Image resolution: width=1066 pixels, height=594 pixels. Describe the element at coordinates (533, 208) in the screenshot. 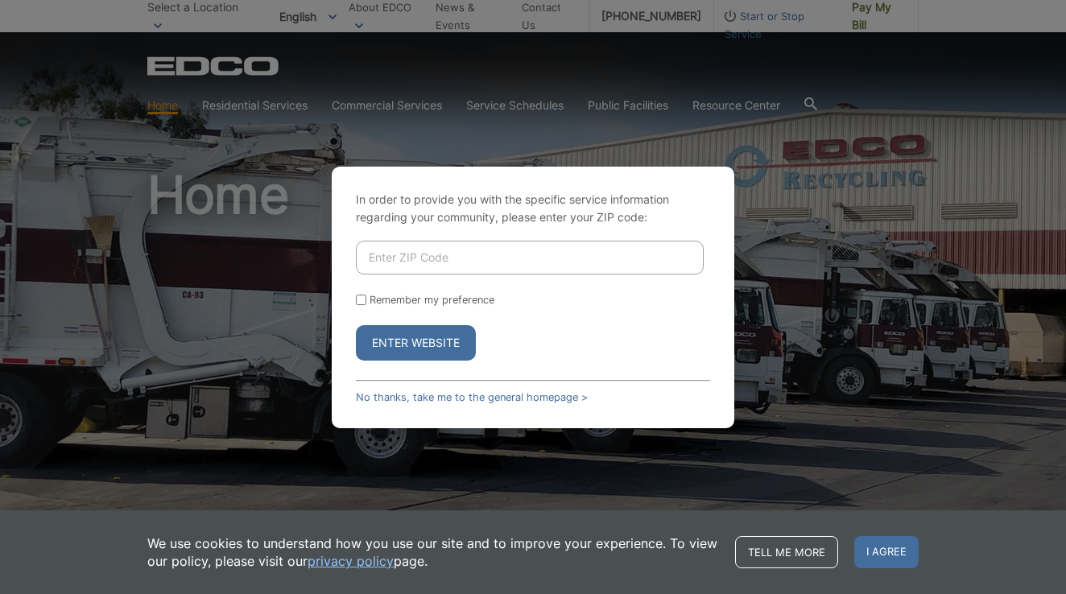

I see `p: In order to provide you with the specific service information regarding your community, please en...` at that location.